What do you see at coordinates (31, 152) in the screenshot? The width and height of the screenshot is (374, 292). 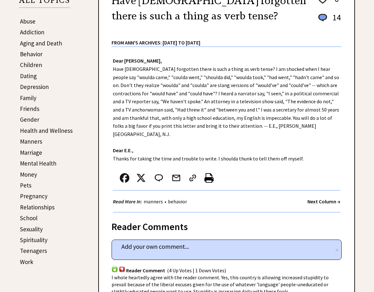 I see `a: Marriage` at bounding box center [31, 152].